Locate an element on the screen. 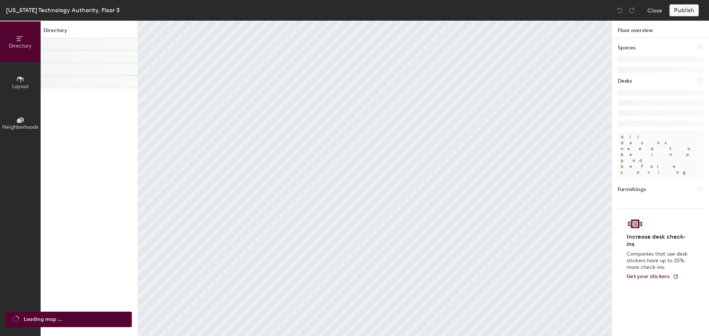 The height and width of the screenshot is (336, 709). span: Directory is located at coordinates (20, 46).